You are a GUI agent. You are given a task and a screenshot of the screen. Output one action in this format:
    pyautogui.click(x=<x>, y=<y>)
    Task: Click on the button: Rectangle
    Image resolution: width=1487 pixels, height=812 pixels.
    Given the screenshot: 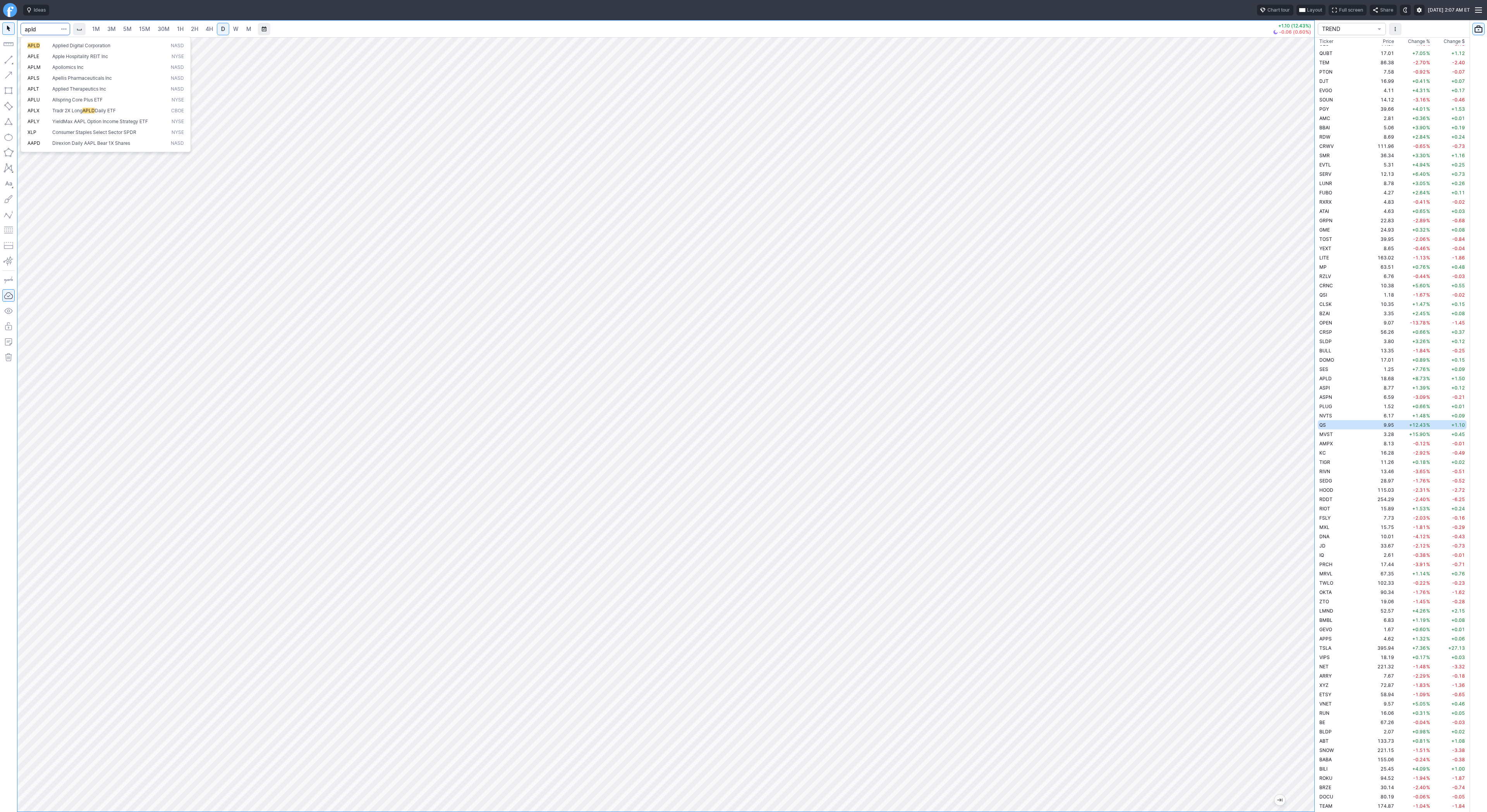 What is the action you would take?
    pyautogui.click(x=9, y=90)
    